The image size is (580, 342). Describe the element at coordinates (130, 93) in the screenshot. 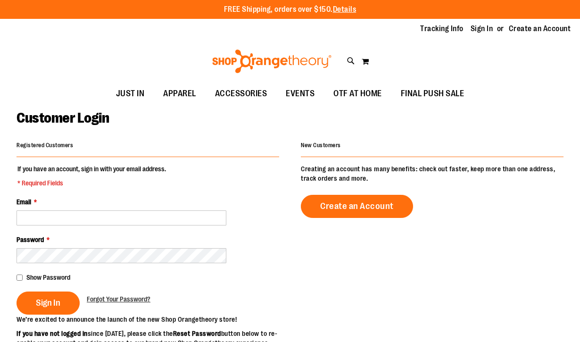

I see `span: JUST IN` at that location.